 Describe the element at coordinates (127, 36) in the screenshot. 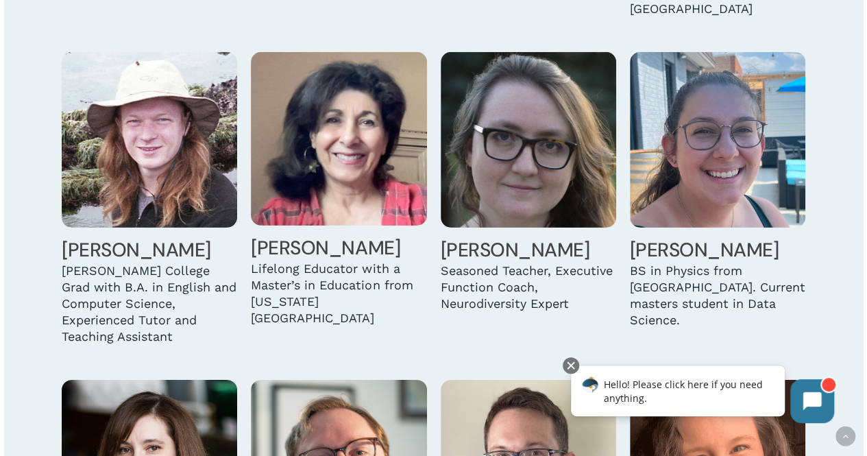

I see `span: Hello! Please click here if you need anything.` at that location.